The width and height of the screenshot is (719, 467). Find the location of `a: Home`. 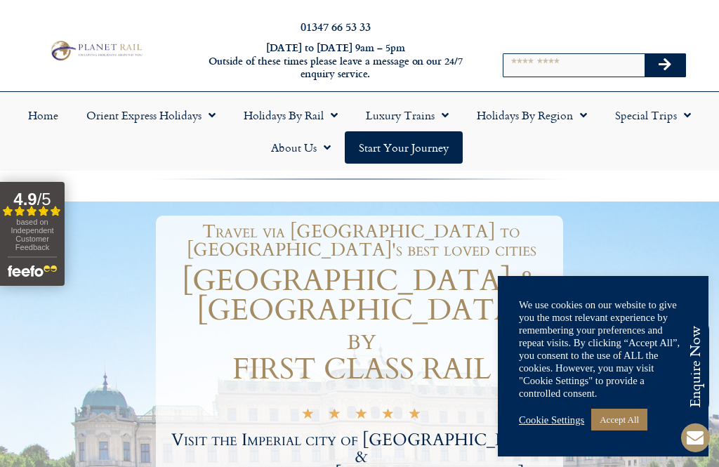

a: Home is located at coordinates (43, 115).